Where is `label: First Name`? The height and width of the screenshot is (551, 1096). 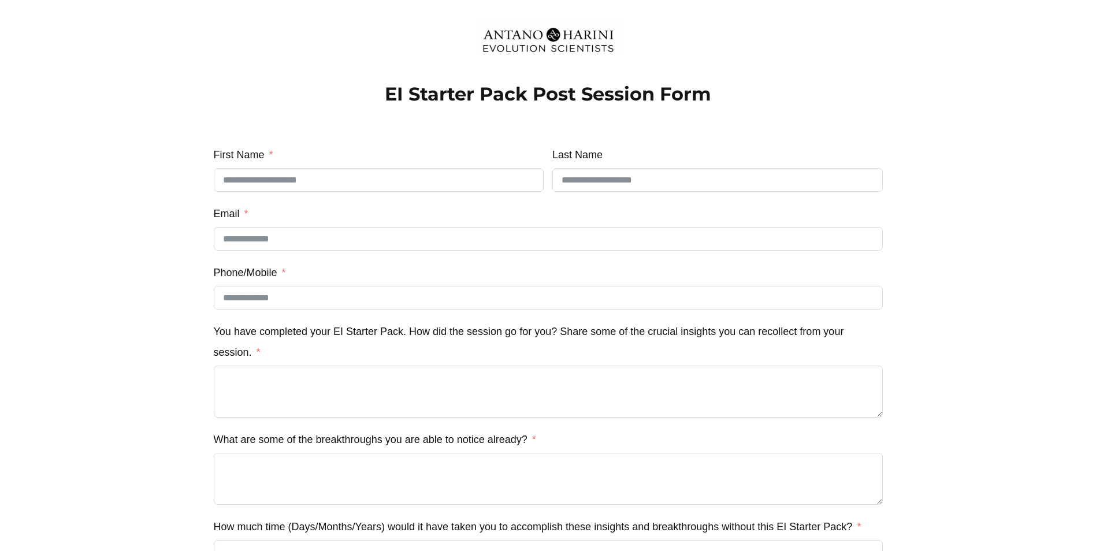 label: First Name is located at coordinates (243, 155).